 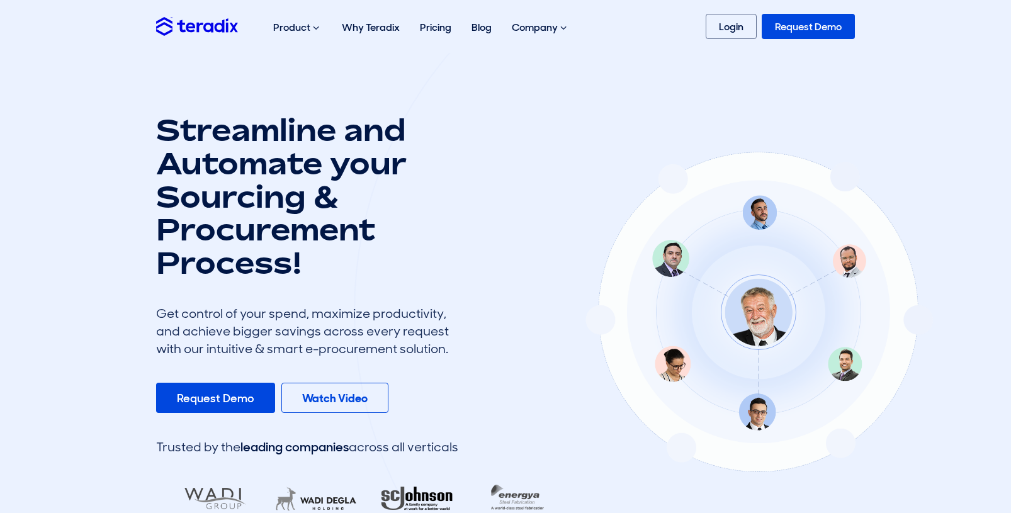 What do you see at coordinates (307, 331) in the screenshot?
I see `div: Get control of your spend, maximize productivity, and achieve bigger savings across every request...` at bounding box center [307, 331].